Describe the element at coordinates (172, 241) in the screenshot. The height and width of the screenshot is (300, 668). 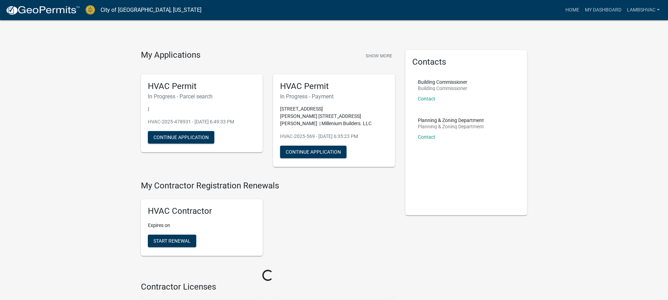
I see `span: Start Renewal` at that location.